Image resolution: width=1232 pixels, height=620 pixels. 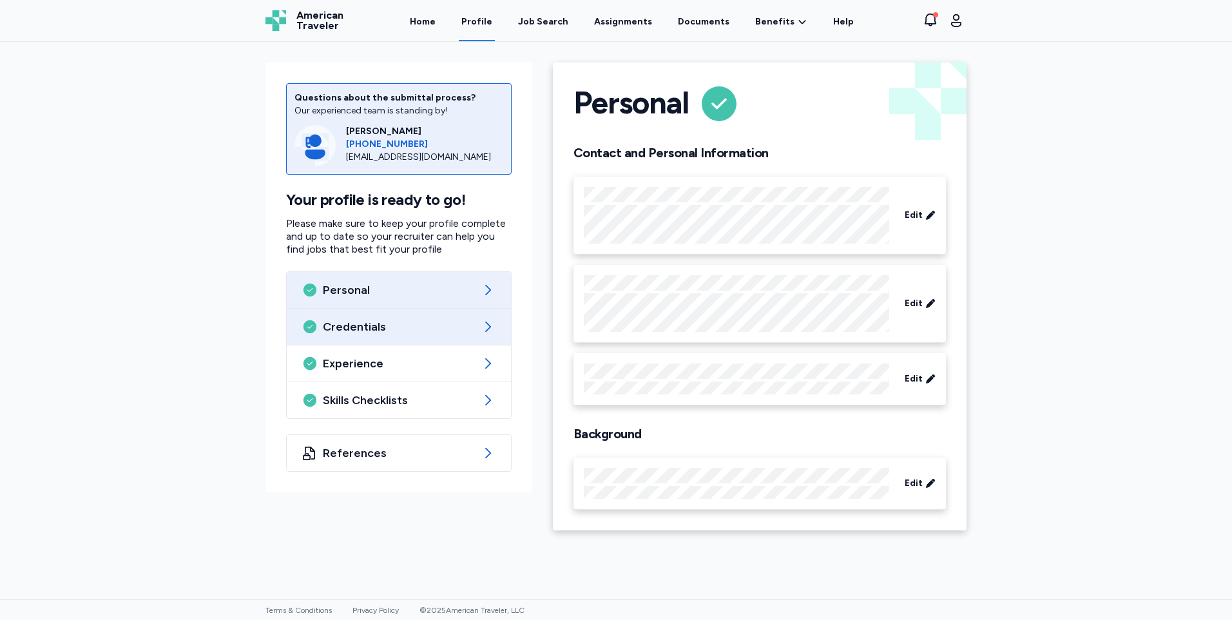 I want to click on a: Terms & Conditions, so click(x=298, y=610).